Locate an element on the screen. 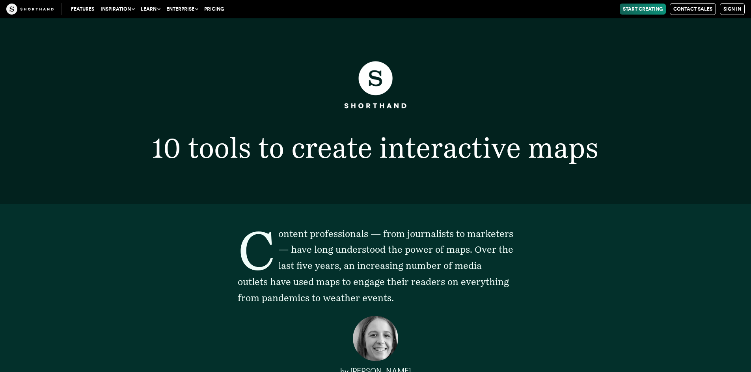 Image resolution: width=751 pixels, height=372 pixels. a: Contact Sales is located at coordinates (692, 9).